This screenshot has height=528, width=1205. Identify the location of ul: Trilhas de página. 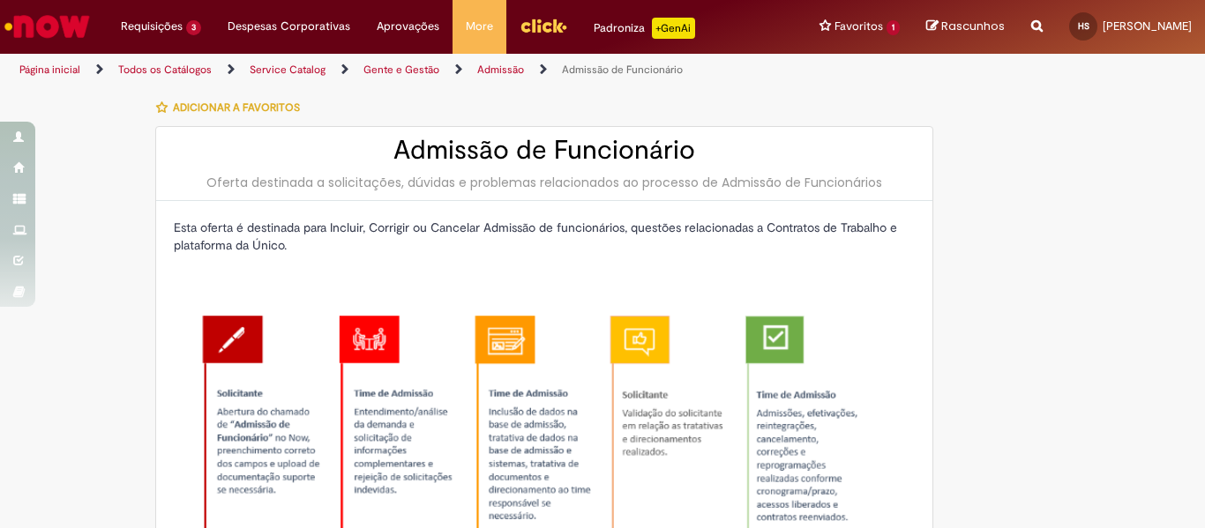
(401, 70).